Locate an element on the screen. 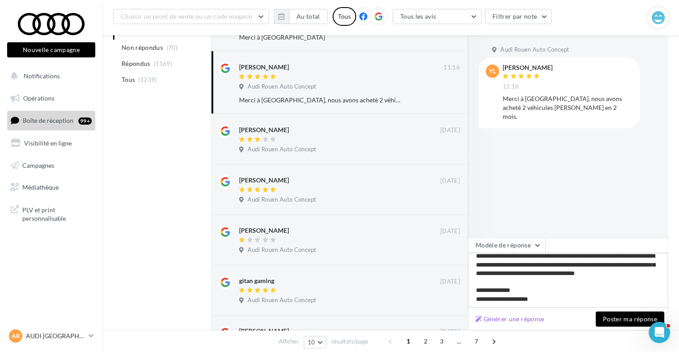 The width and height of the screenshot is (679, 352). span: (1239) is located at coordinates (148, 80).